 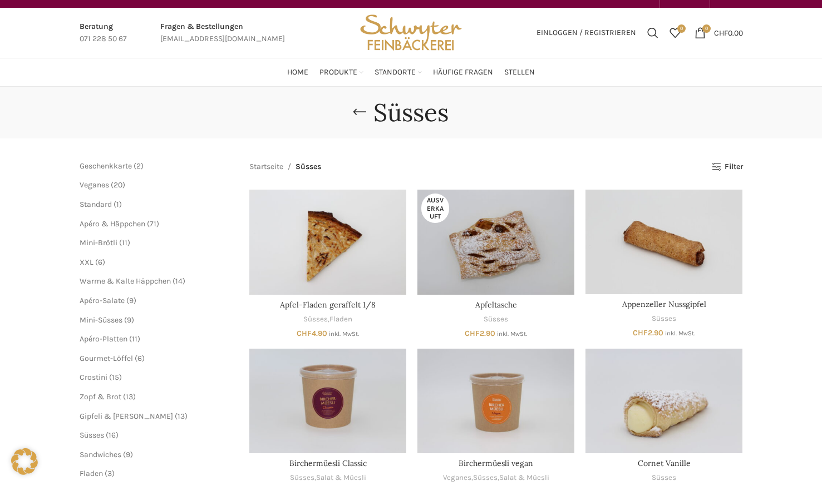 I want to click on a: XXL, so click(x=86, y=262).